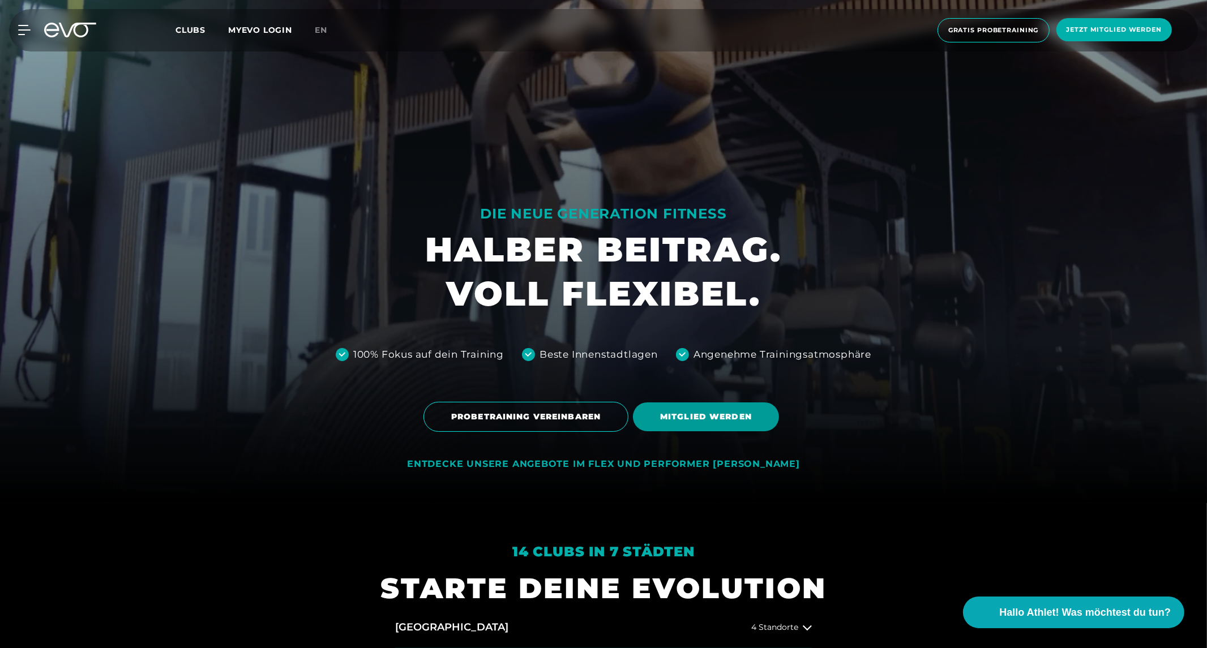 The height and width of the screenshot is (648, 1207). Describe the element at coordinates (1114, 29) in the screenshot. I see `span: Jetzt Mitglied werden` at that location.